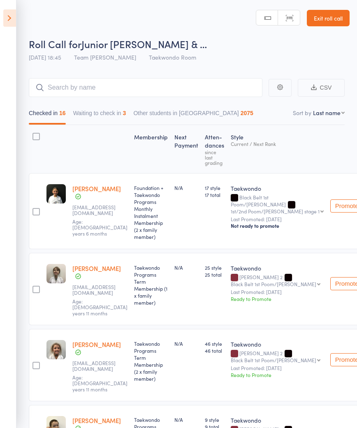 The image size is (357, 428). Describe the element at coordinates (145, 88) in the screenshot. I see `input: Search by name` at that location.